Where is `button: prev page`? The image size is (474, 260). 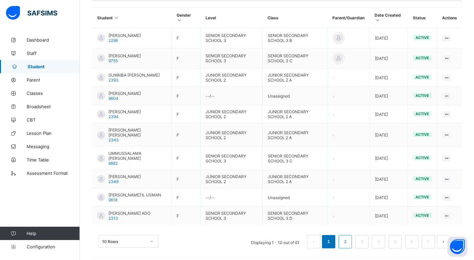 button: prev page is located at coordinates (314, 241).